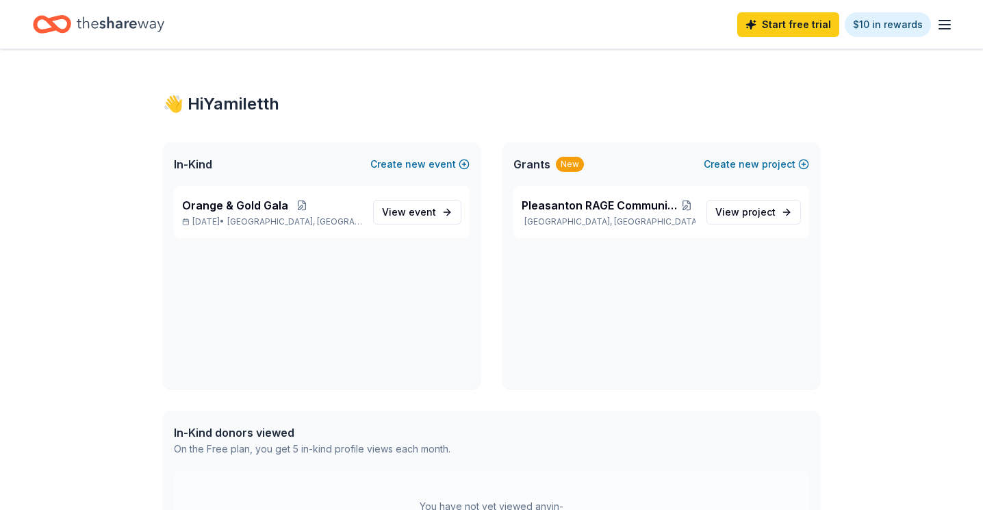 This screenshot has height=510, width=983. What do you see at coordinates (532, 164) in the screenshot?
I see `span: Grants` at bounding box center [532, 164].